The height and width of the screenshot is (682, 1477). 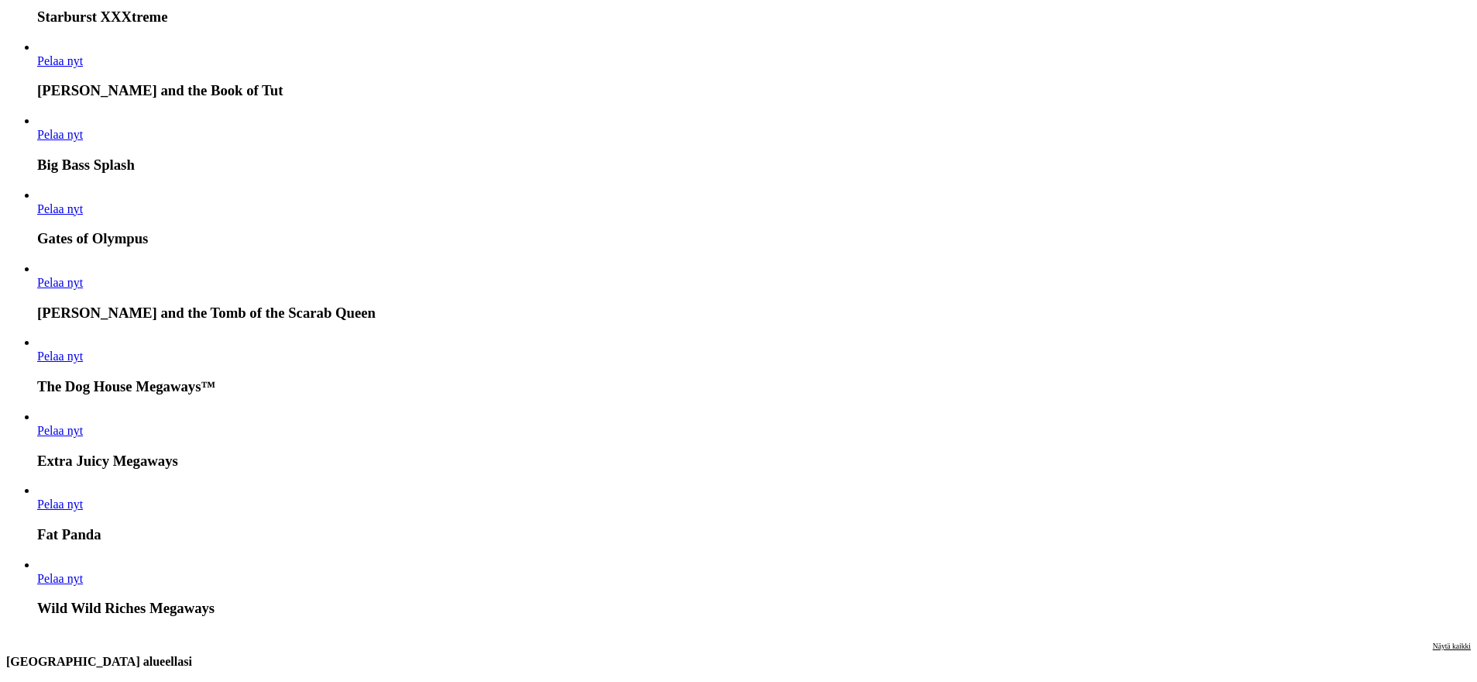 What do you see at coordinates (60, 60) in the screenshot?
I see `a: John Hunter and the Book of Tut` at bounding box center [60, 60].